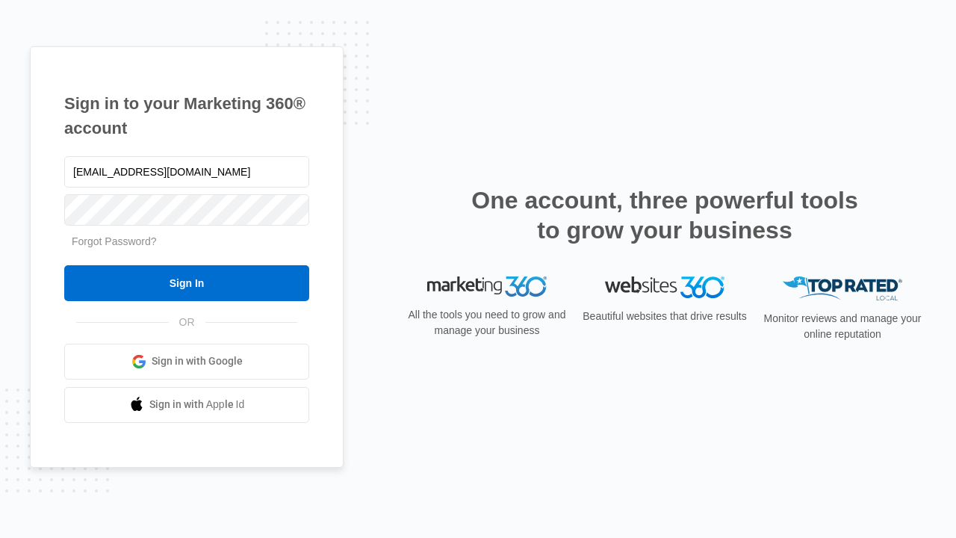 The width and height of the screenshot is (956, 538). I want to click on span: OR, so click(187, 322).